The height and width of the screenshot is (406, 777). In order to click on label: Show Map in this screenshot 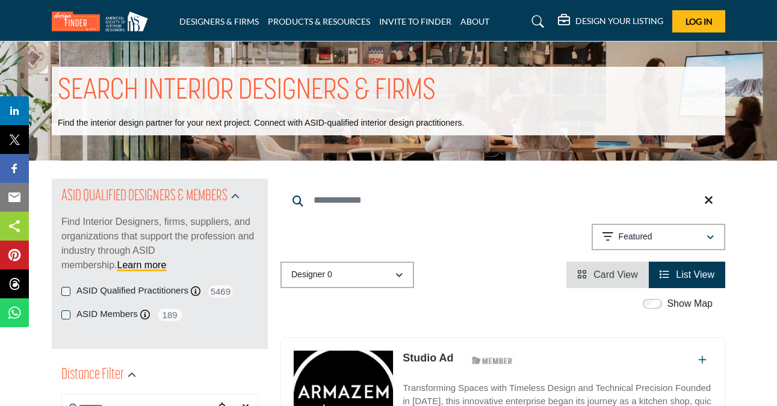, I will do `click(690, 304)`.